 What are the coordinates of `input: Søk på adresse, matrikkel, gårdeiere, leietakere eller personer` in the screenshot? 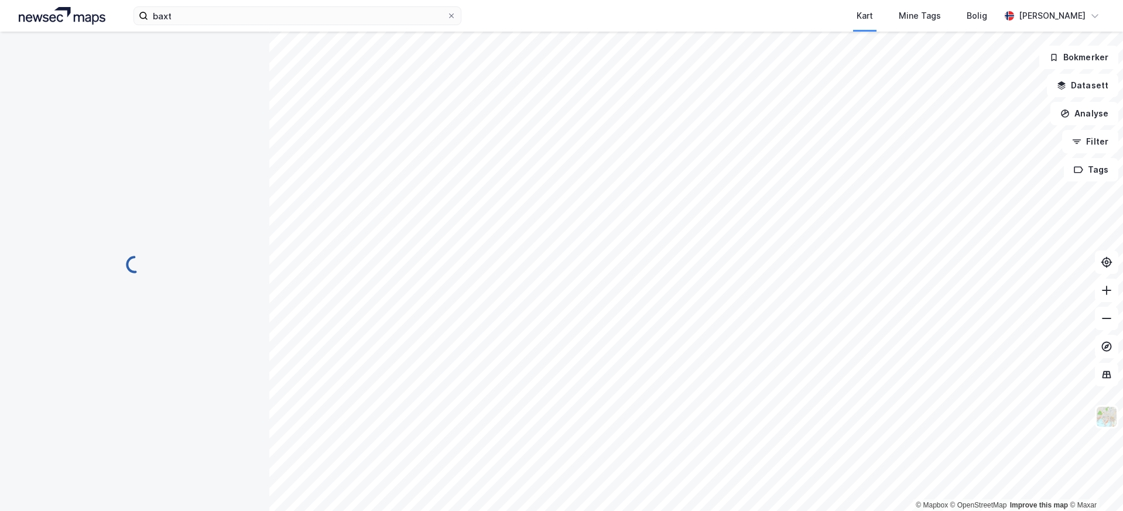 It's located at (297, 16).